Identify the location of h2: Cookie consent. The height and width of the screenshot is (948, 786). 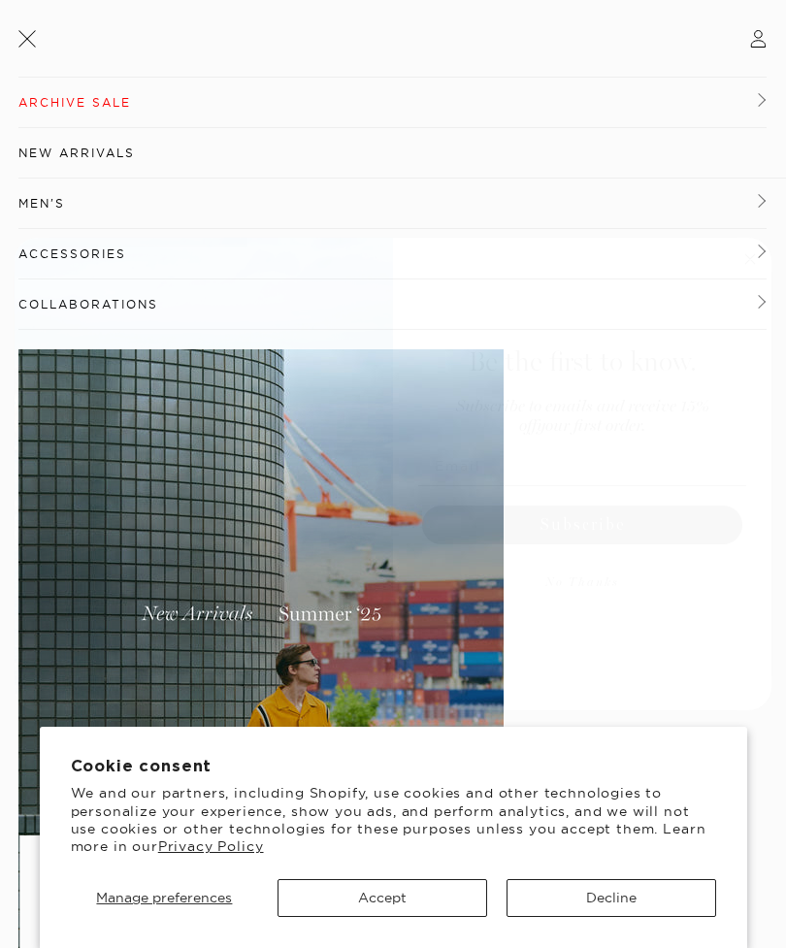
(393, 766).